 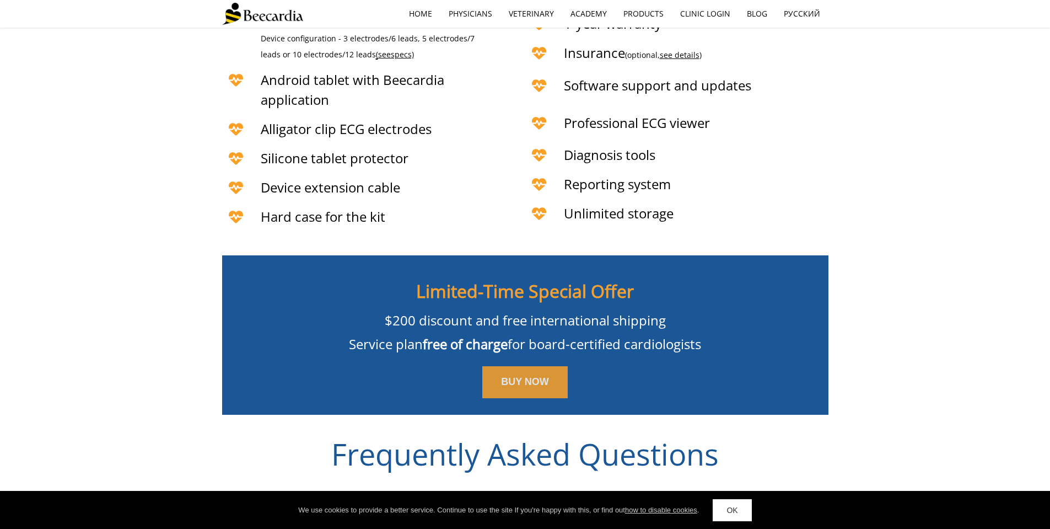 I want to click on span: Android tablet with Beecardia application, so click(x=352, y=89).